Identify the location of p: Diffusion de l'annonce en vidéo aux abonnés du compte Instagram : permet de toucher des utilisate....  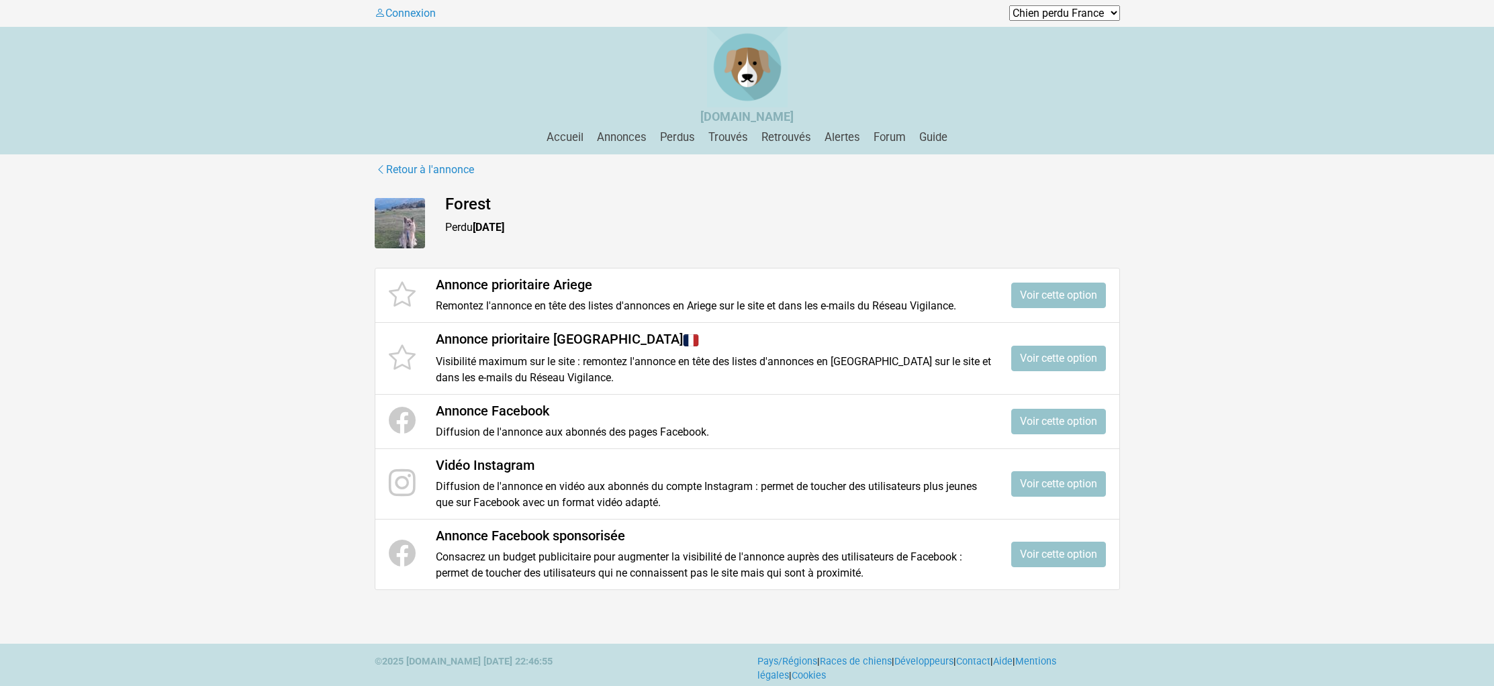
(713, 495).